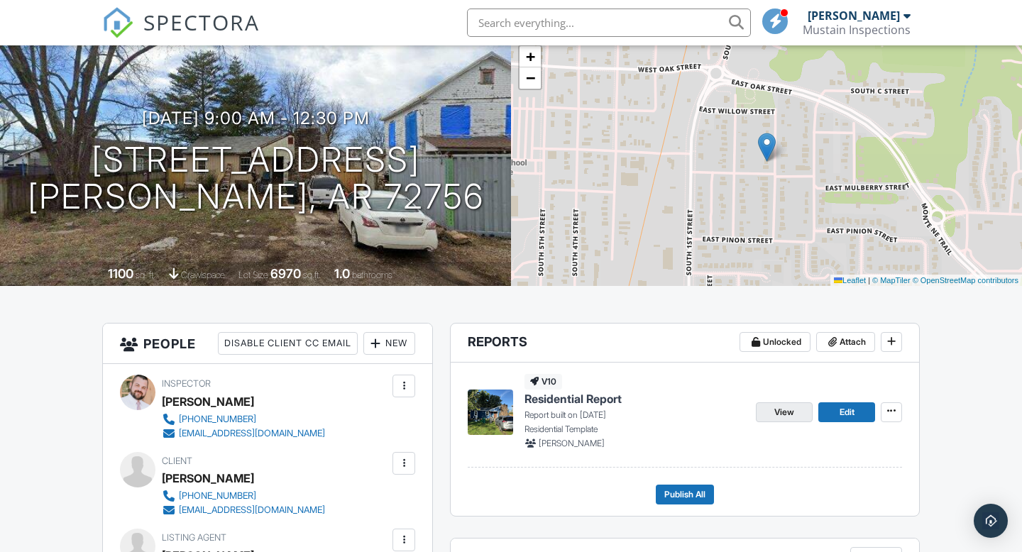 The width and height of the screenshot is (1022, 552). I want to click on a: © OpenStreetMap contributors, so click(965, 280).